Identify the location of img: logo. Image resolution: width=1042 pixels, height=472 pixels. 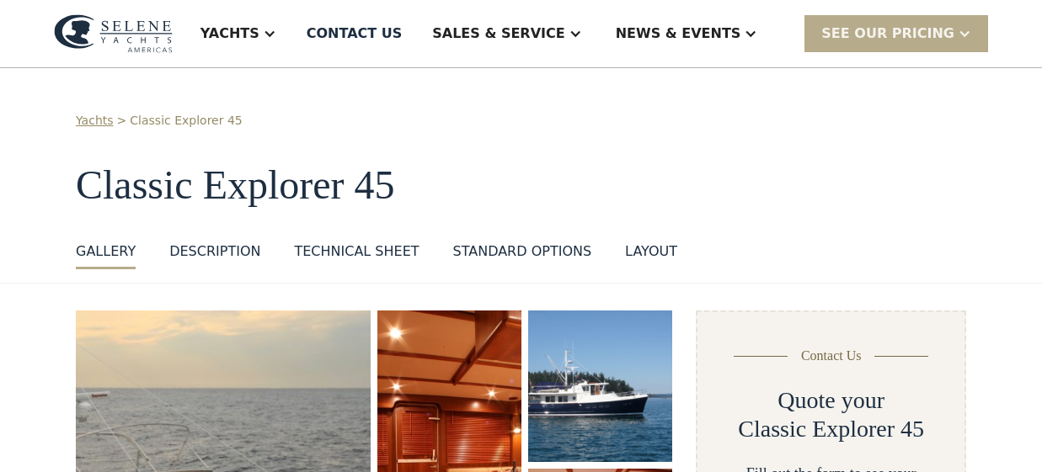
(113, 34).